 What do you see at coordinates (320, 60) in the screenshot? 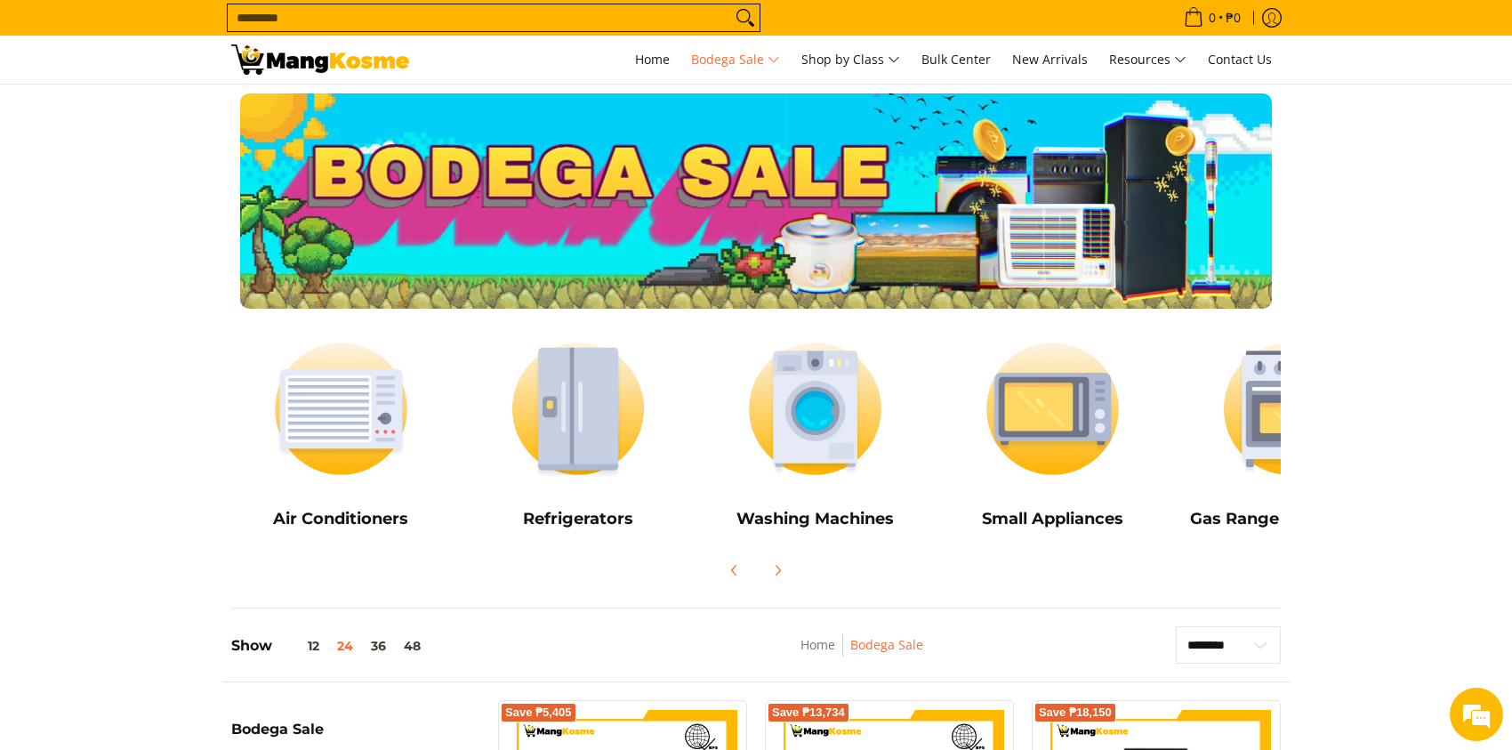
I see `img: Bodega Sale l Mang Kosme: Cost-Efficient &amp; Quality Home Appliances` at bounding box center [320, 60].